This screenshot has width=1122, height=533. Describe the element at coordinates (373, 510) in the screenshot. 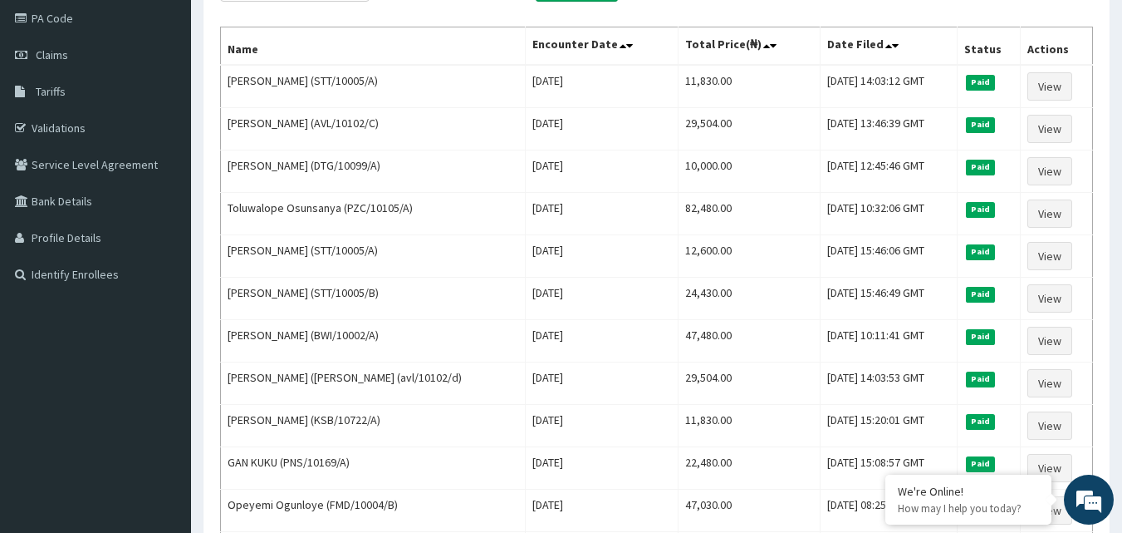

I see `td: Opeyemi Ogunloye (FMD/10004/B)` at that location.